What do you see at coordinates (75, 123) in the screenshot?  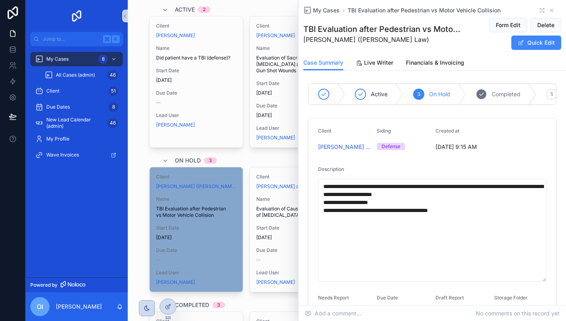 I see `span: New Lead Calendar (admin)` at bounding box center [75, 123].